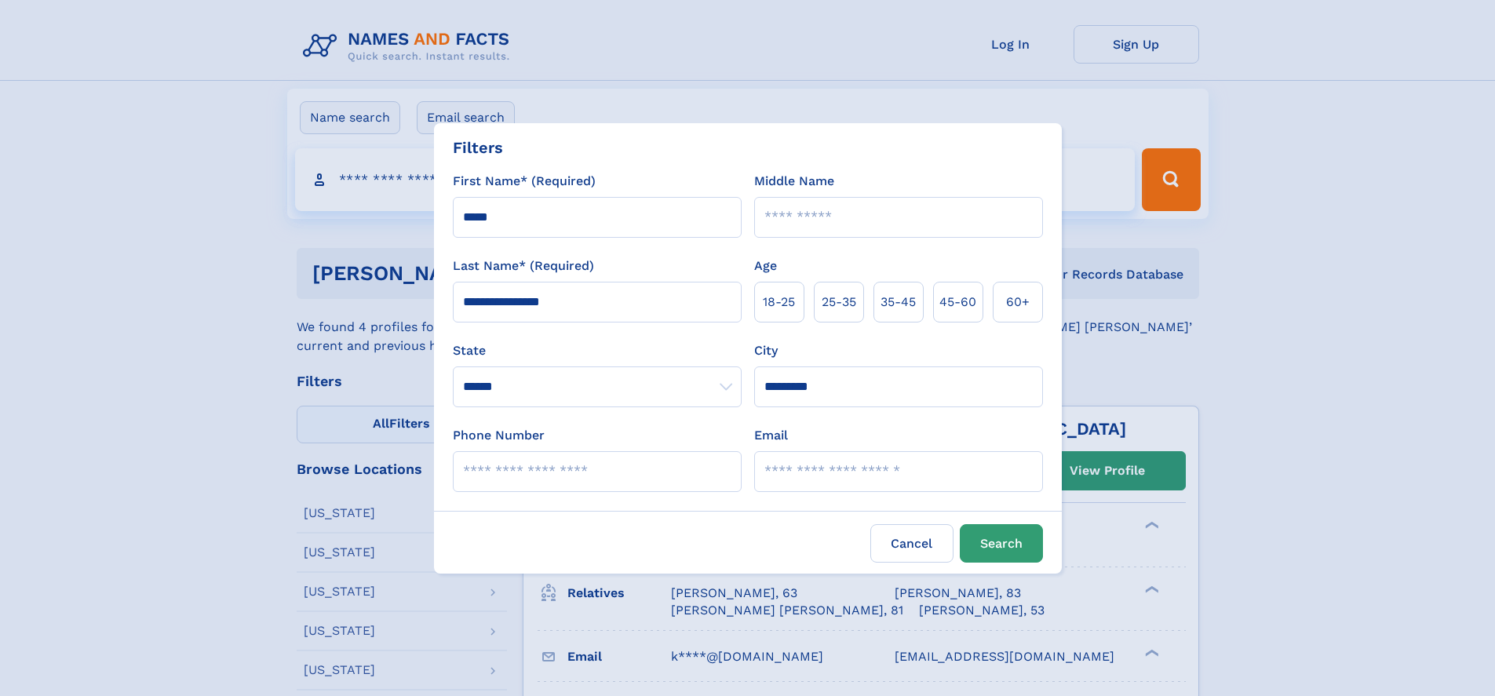  What do you see at coordinates (778, 302) in the screenshot?
I see `span: 18‑25` at bounding box center [778, 302].